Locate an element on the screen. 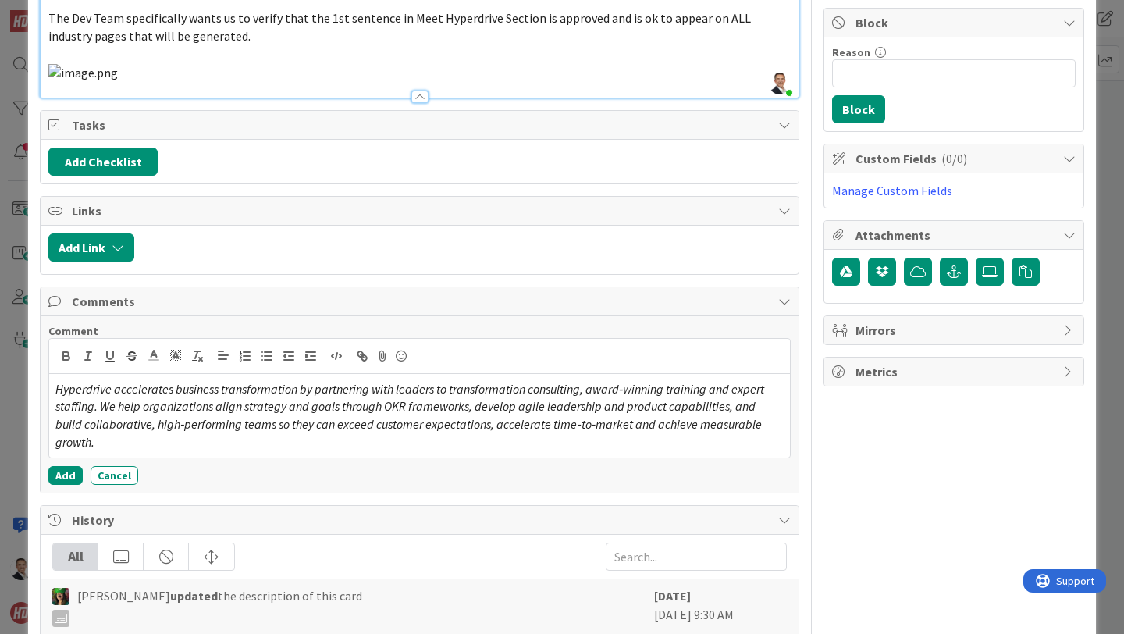  label: Reason is located at coordinates (851, 52).